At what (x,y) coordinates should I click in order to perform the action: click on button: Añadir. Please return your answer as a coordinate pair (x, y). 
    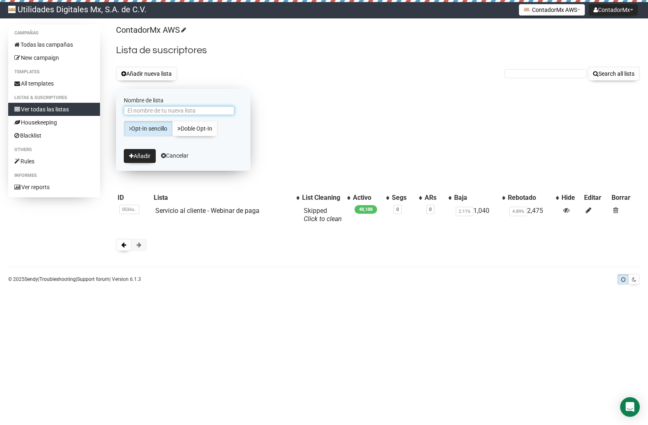
    Looking at the image, I should click on (140, 156).